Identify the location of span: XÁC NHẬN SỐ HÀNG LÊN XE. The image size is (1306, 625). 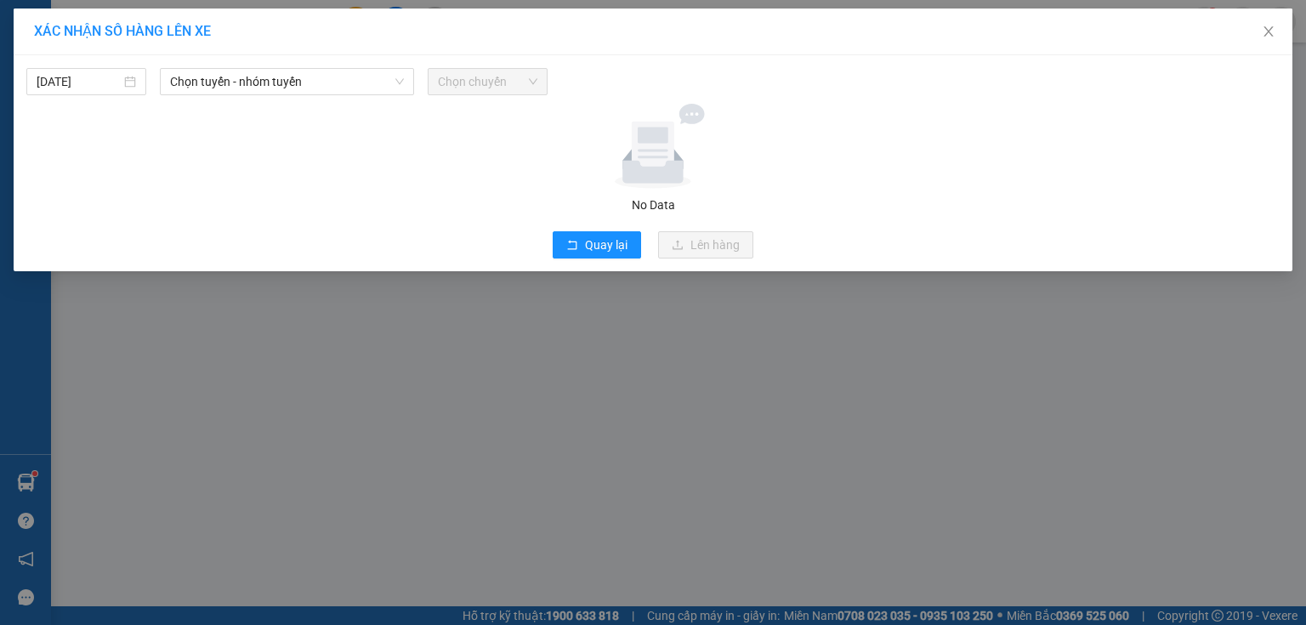
(122, 31).